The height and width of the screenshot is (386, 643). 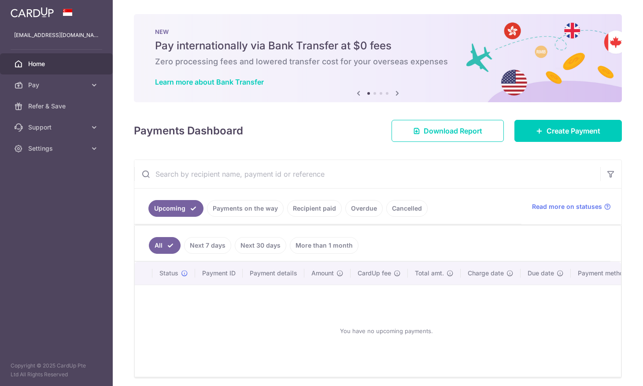 I want to click on span: Create Payment, so click(x=573, y=131).